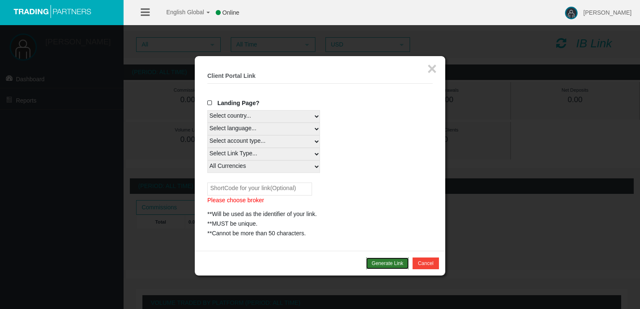 The height and width of the screenshot is (309, 640). Describe the element at coordinates (426, 264) in the screenshot. I see `button: Cancel` at that location.